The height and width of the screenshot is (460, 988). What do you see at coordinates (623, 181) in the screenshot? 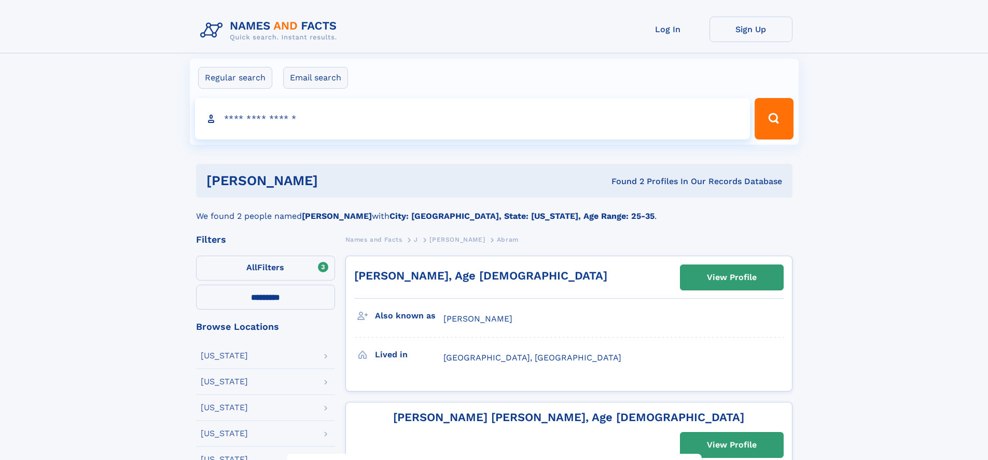
I see `div: Found 2 Profiles In Our Records Database` at bounding box center [623, 181].